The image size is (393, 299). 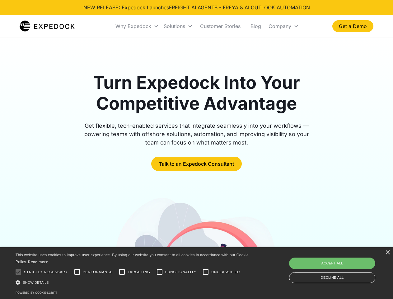 I want to click on img: Expedock Logo, so click(x=47, y=26).